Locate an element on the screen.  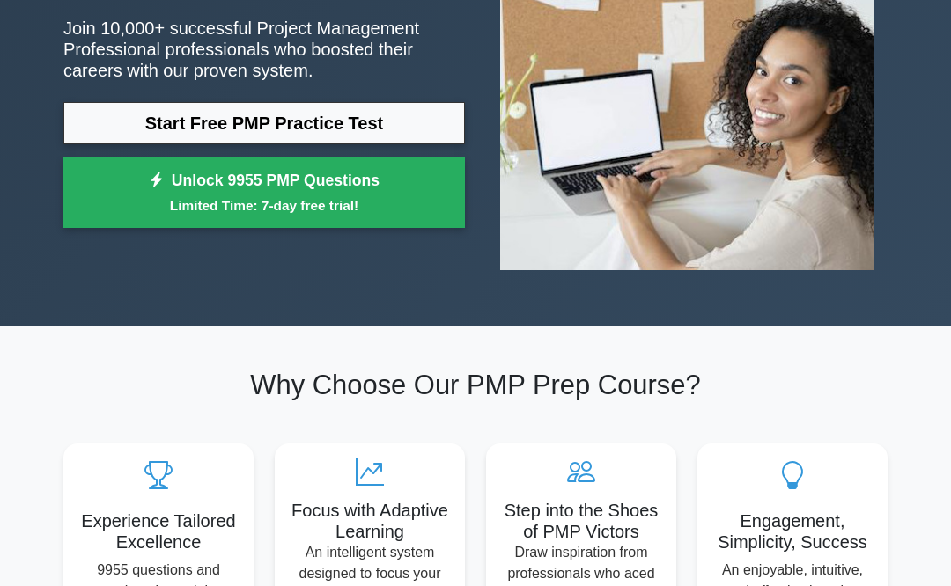
small: Limited Time: 7-day free trial! is located at coordinates (264, 205).